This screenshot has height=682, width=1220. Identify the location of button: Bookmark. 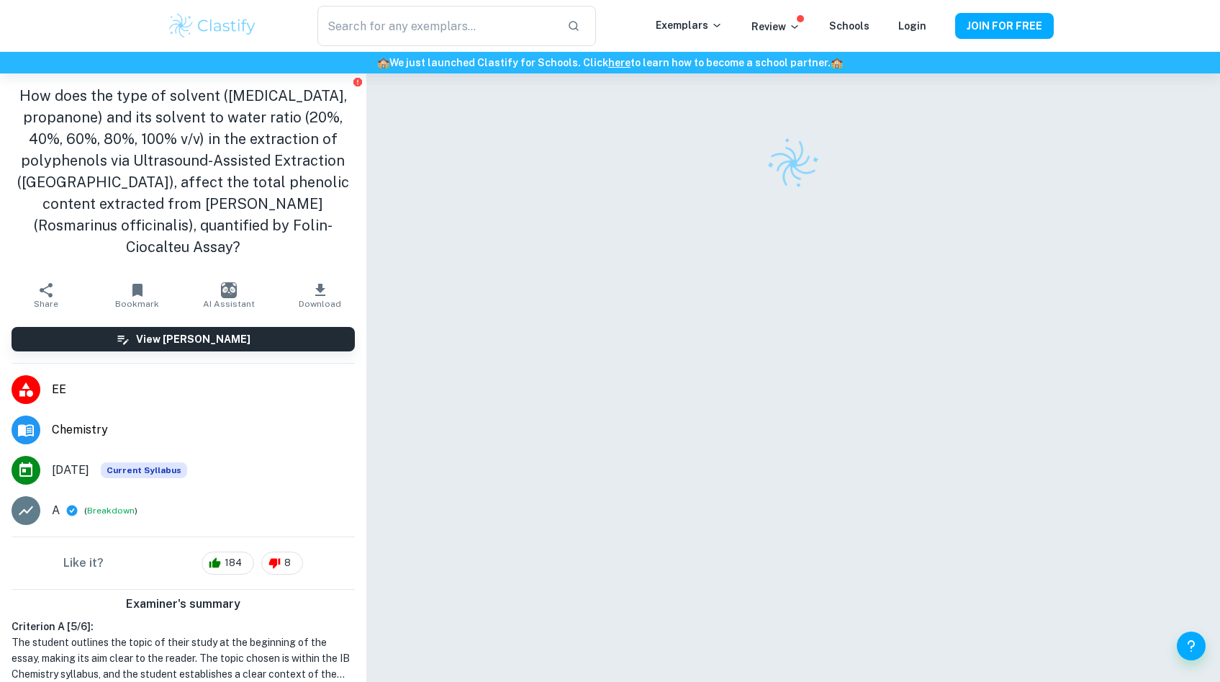
(137, 295).